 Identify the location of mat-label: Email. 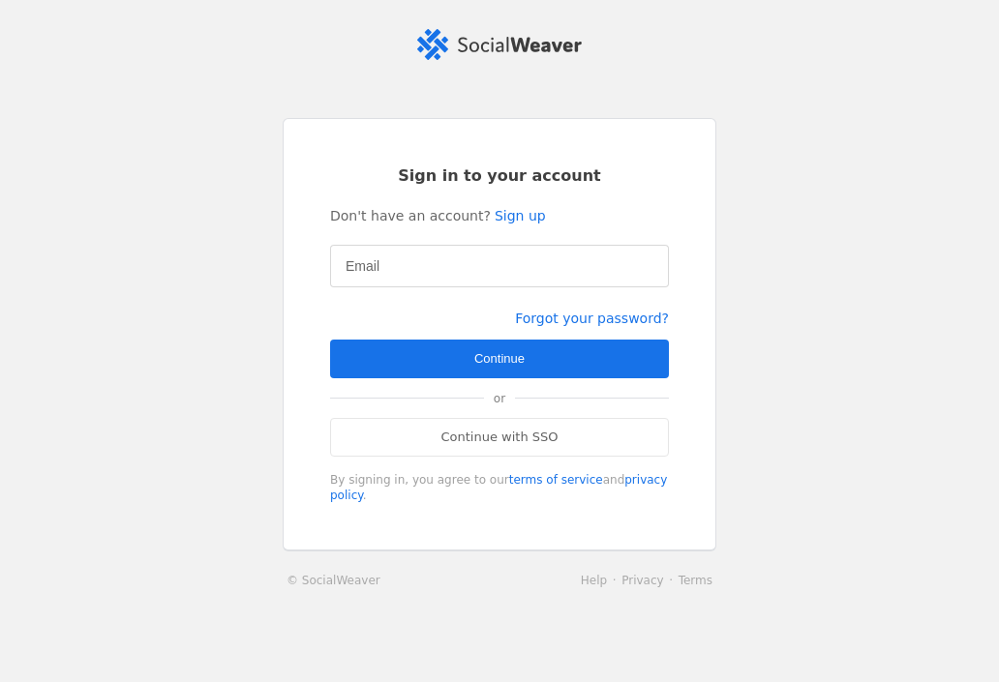
(362, 266).